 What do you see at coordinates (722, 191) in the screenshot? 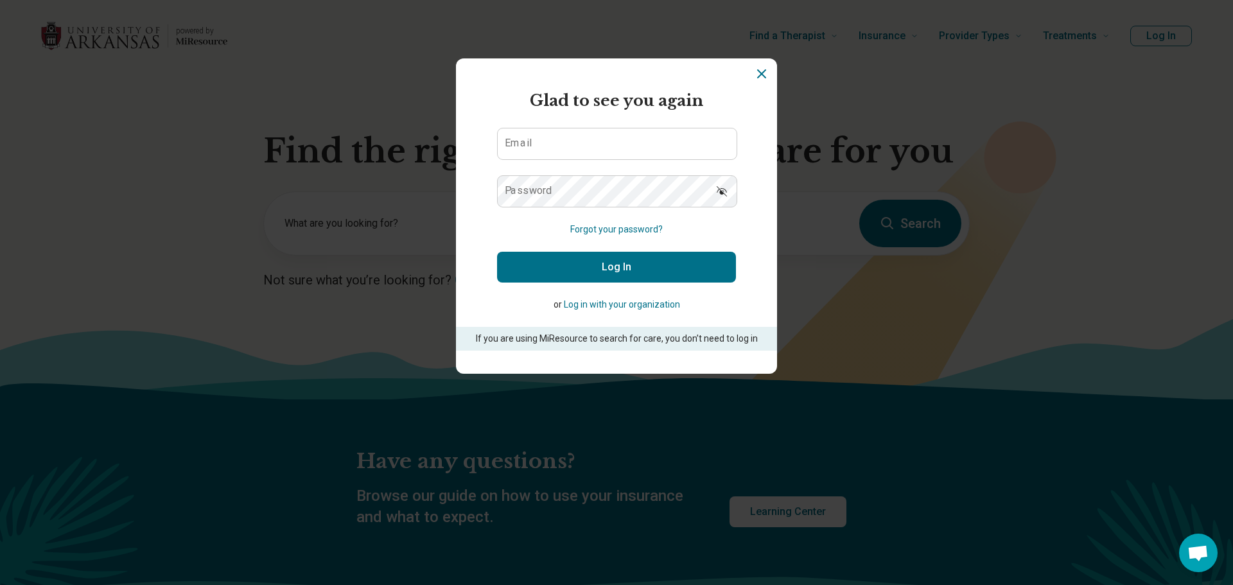
I see `button: Show password` at bounding box center [722, 191].